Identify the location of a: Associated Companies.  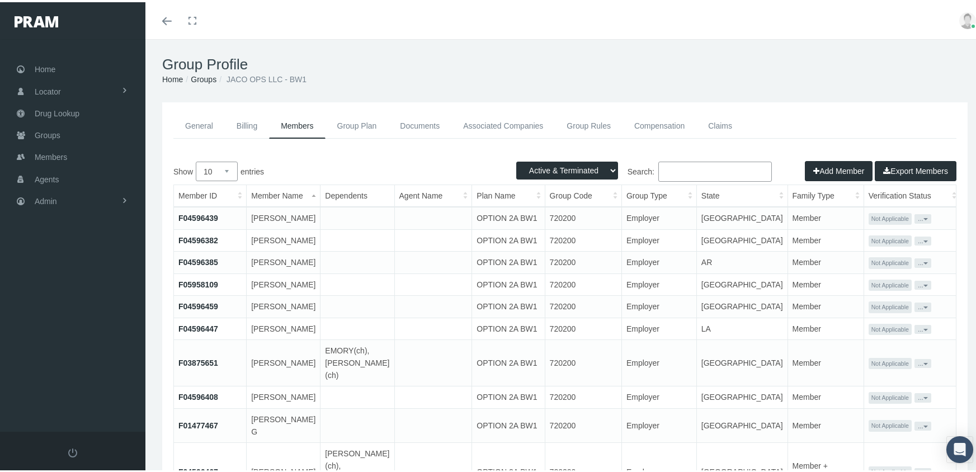
(503, 124).